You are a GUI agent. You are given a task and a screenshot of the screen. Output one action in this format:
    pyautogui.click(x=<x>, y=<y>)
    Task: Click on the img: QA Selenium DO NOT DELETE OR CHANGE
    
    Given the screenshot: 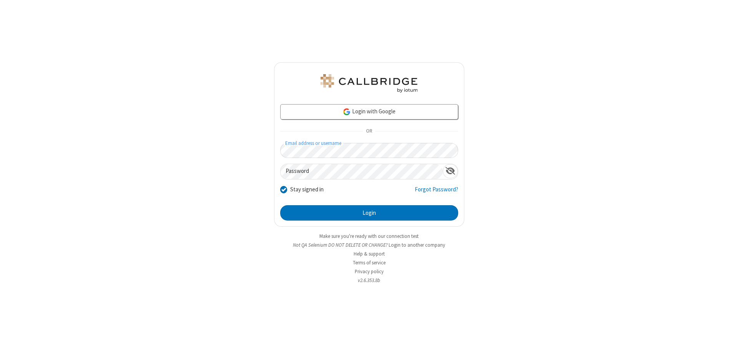 What is the action you would take?
    pyautogui.click(x=369, y=83)
    